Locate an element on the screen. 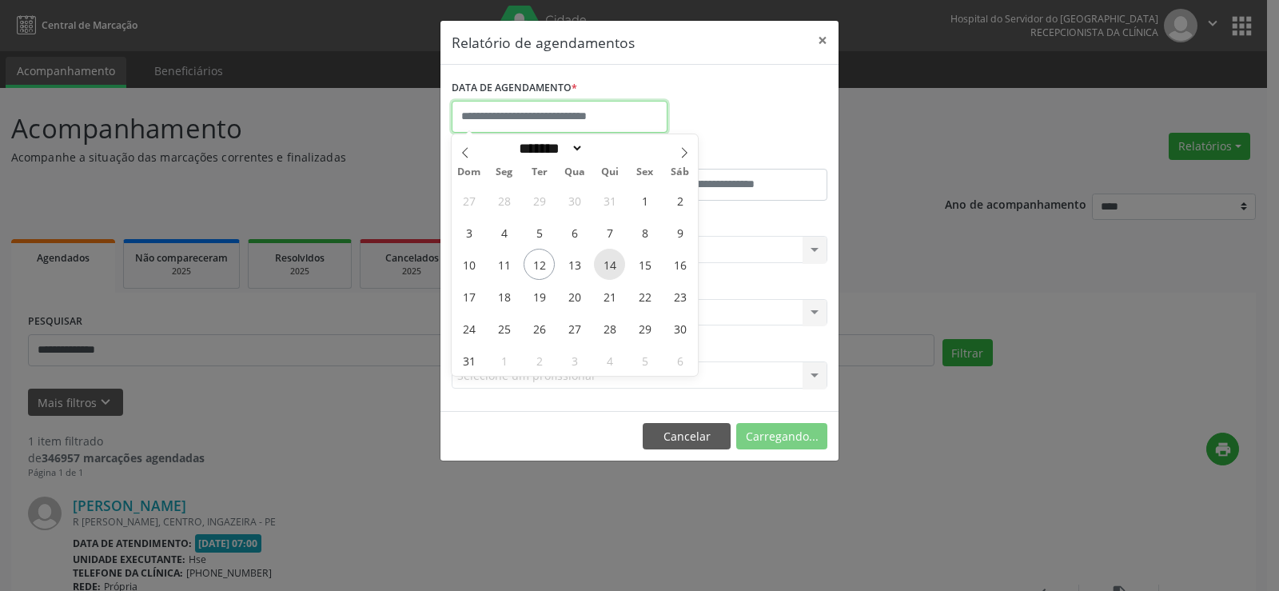 The height and width of the screenshot is (591, 1279). select: Month is located at coordinates (548, 148).